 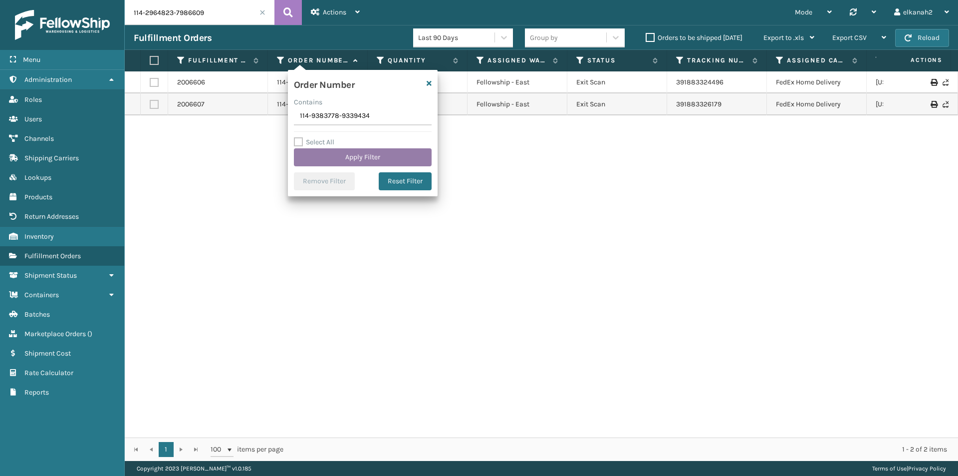 What do you see at coordinates (191, 104) in the screenshot?
I see `a: 2006607` at bounding box center [191, 104].